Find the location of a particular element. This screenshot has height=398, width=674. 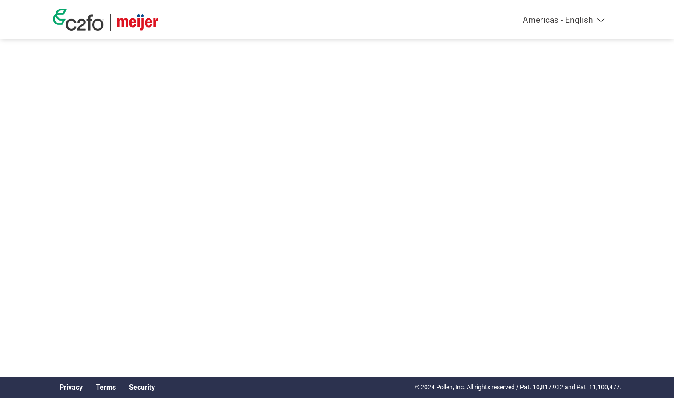

img: c2fo logo is located at coordinates (78, 20).